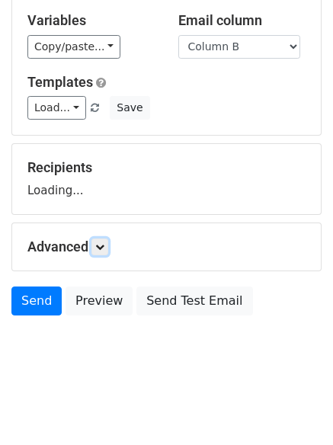 Image resolution: width=333 pixels, height=445 pixels. What do you see at coordinates (99, 301) in the screenshot?
I see `a: Preview` at bounding box center [99, 301].